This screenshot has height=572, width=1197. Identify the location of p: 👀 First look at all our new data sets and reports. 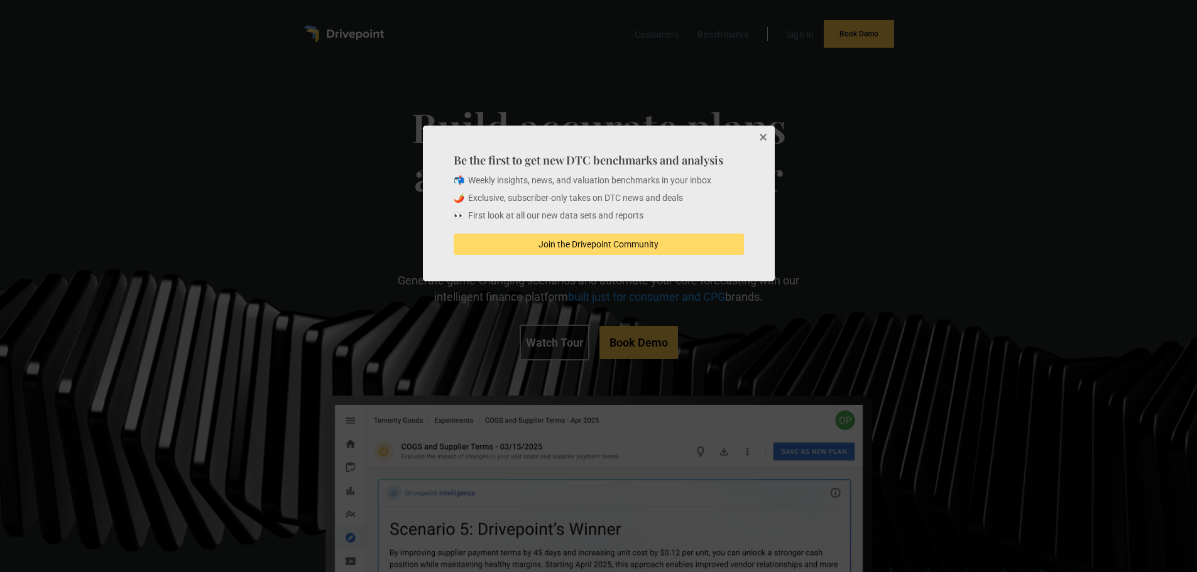
(599, 216).